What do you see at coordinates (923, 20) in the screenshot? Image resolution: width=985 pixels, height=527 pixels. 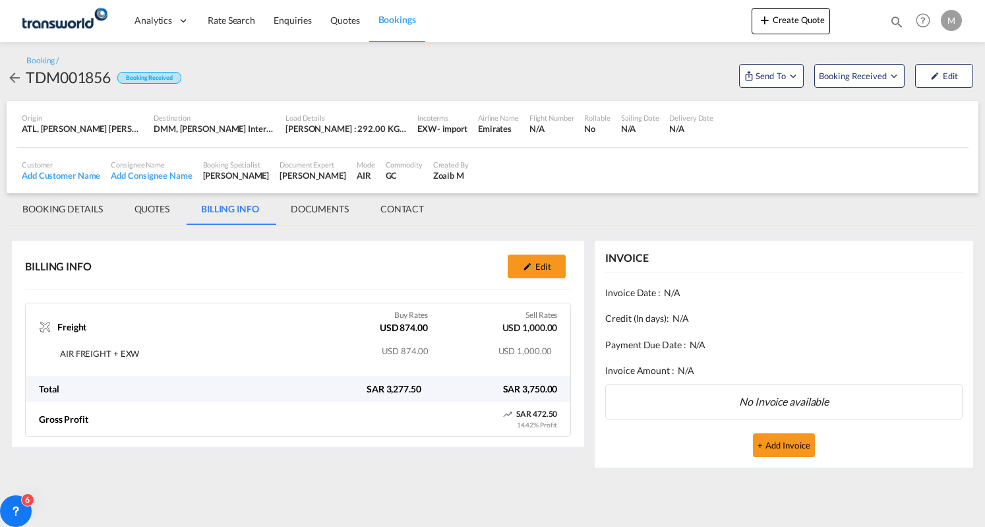 I see `span: Help` at bounding box center [923, 20].